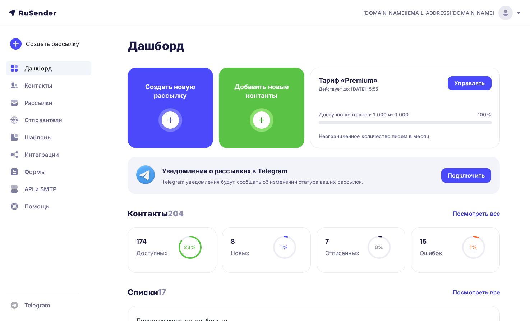  Describe the element at coordinates (49, 86) in the screenshot. I see `a: Контакты` at that location.